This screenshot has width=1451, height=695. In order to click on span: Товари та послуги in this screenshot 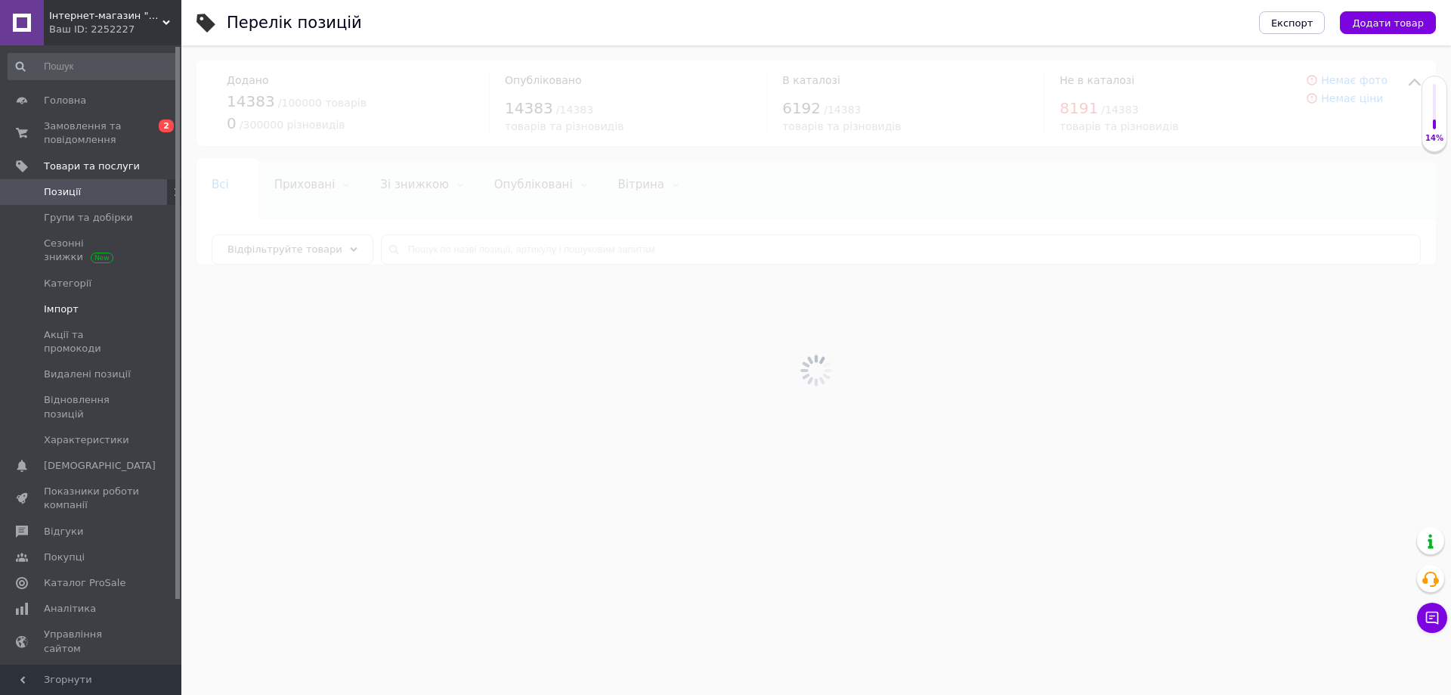, I will do `click(91, 166)`.